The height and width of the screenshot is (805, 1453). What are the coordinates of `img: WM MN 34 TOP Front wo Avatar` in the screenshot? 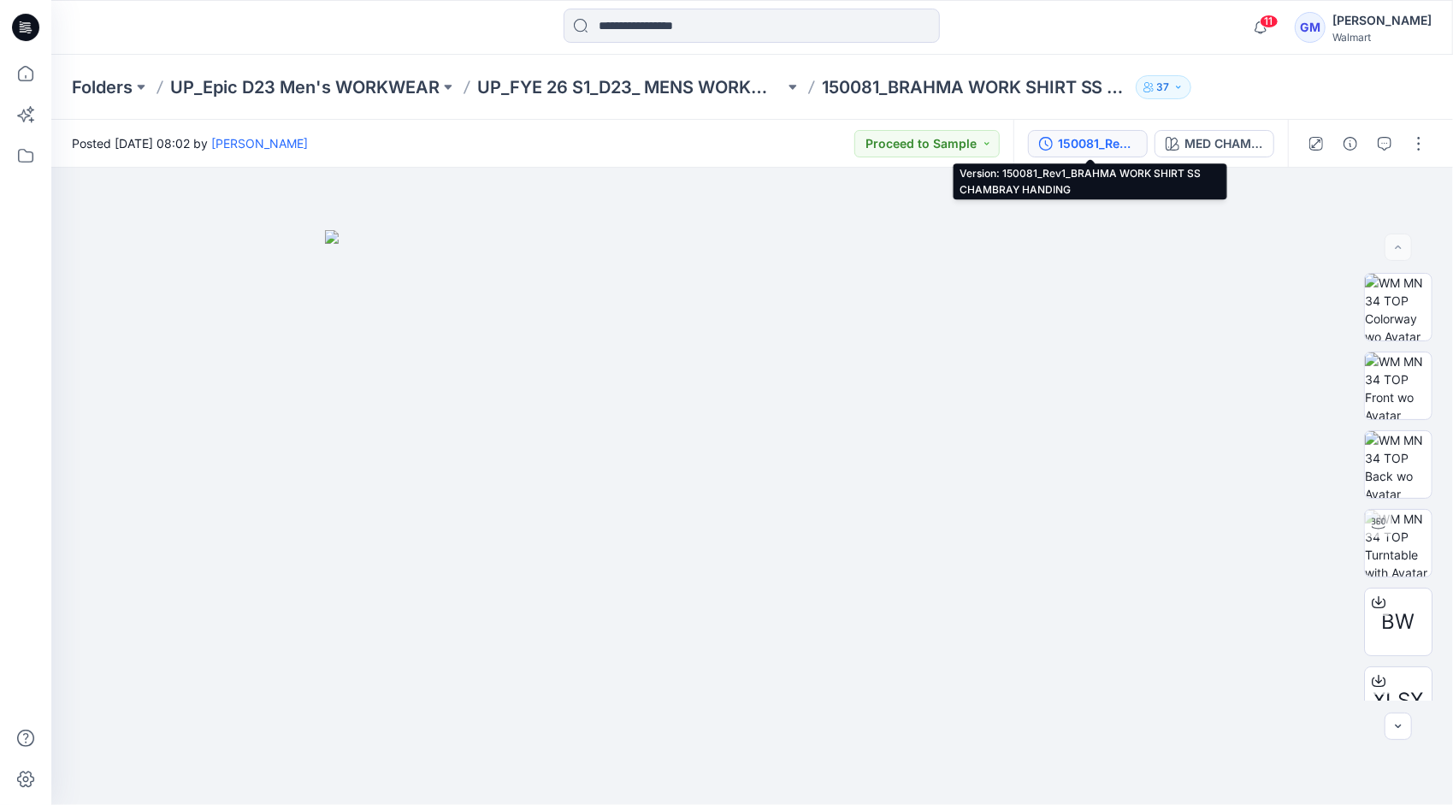 It's located at (1398, 386).